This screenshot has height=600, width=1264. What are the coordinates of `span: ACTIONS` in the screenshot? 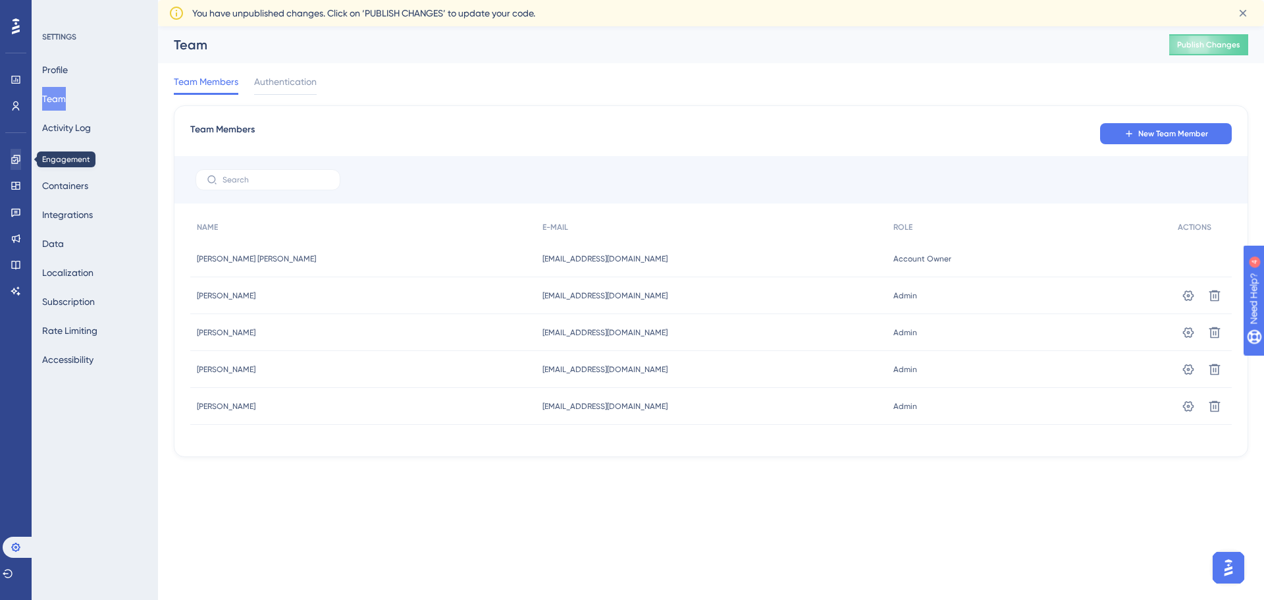 It's located at (1194, 227).